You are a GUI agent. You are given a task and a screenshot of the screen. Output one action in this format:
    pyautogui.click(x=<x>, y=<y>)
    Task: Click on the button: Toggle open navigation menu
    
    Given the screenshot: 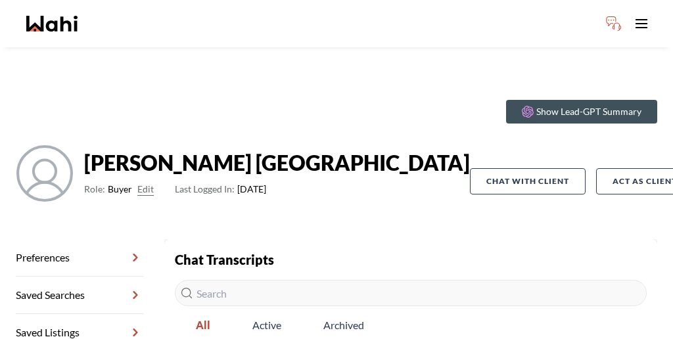 What is the action you would take?
    pyautogui.click(x=641, y=24)
    